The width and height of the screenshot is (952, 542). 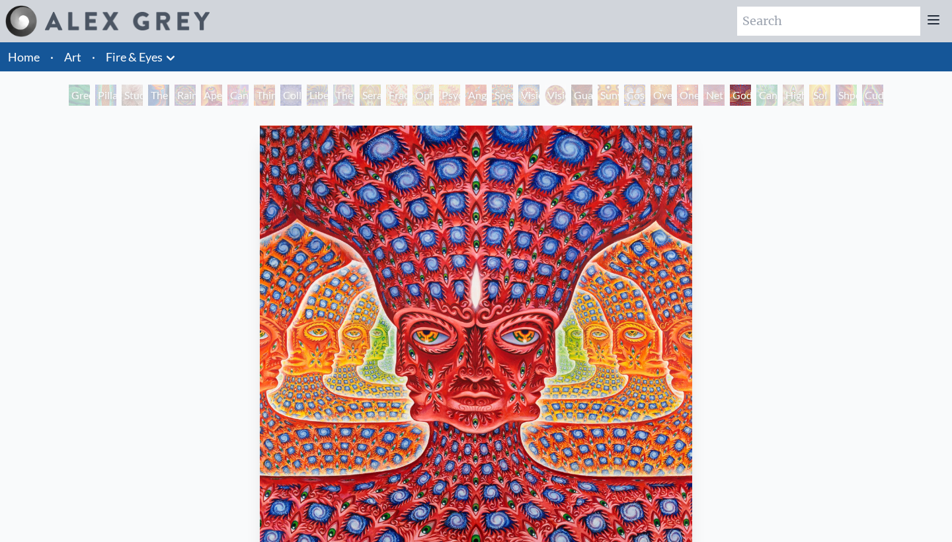 I want to click on div: Shpongled, so click(x=846, y=95).